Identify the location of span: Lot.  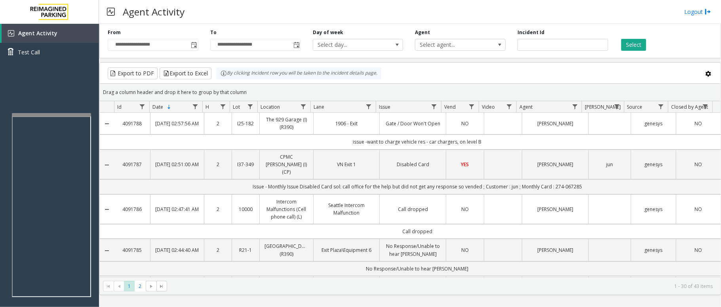
(237, 107).